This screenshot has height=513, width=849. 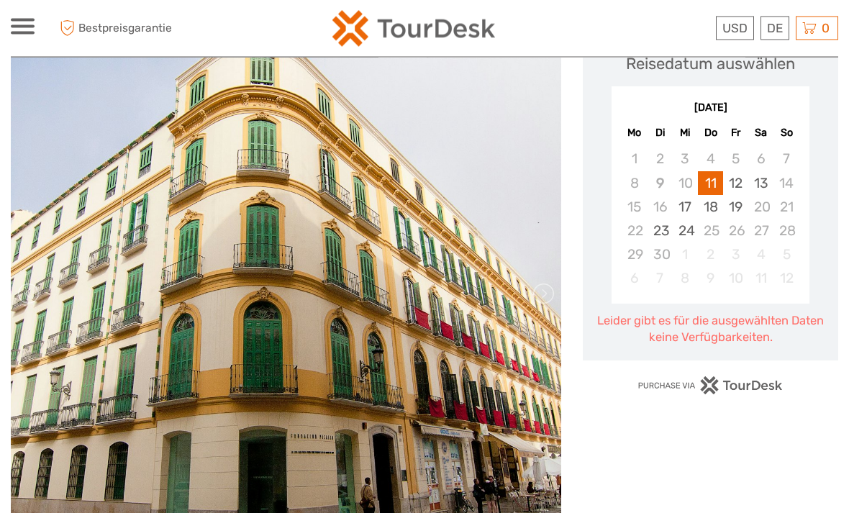 What do you see at coordinates (634, 184) in the screenshot?
I see `div: Not available Montag, 8. September 2025` at bounding box center [634, 184].